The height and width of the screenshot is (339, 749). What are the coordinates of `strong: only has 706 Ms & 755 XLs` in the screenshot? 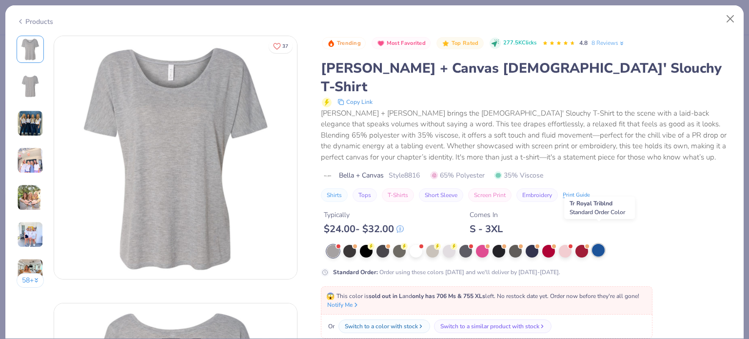 It's located at (448, 296).